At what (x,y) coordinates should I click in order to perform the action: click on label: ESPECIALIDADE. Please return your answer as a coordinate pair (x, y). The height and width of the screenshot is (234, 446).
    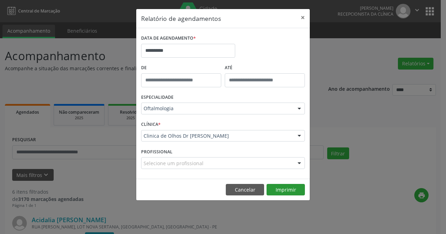
    Looking at the image, I should click on (157, 98).